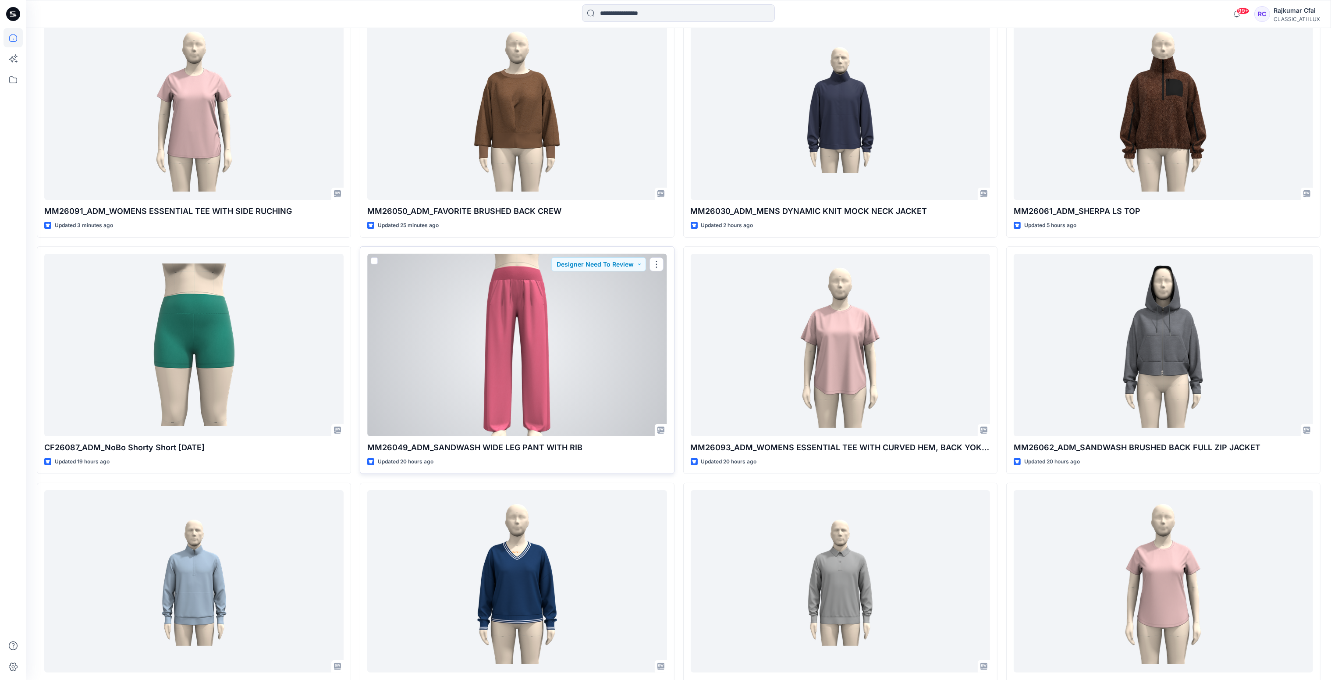 Image resolution: width=1331 pixels, height=680 pixels. I want to click on div: Rajkumar Cfai, so click(1296, 11).